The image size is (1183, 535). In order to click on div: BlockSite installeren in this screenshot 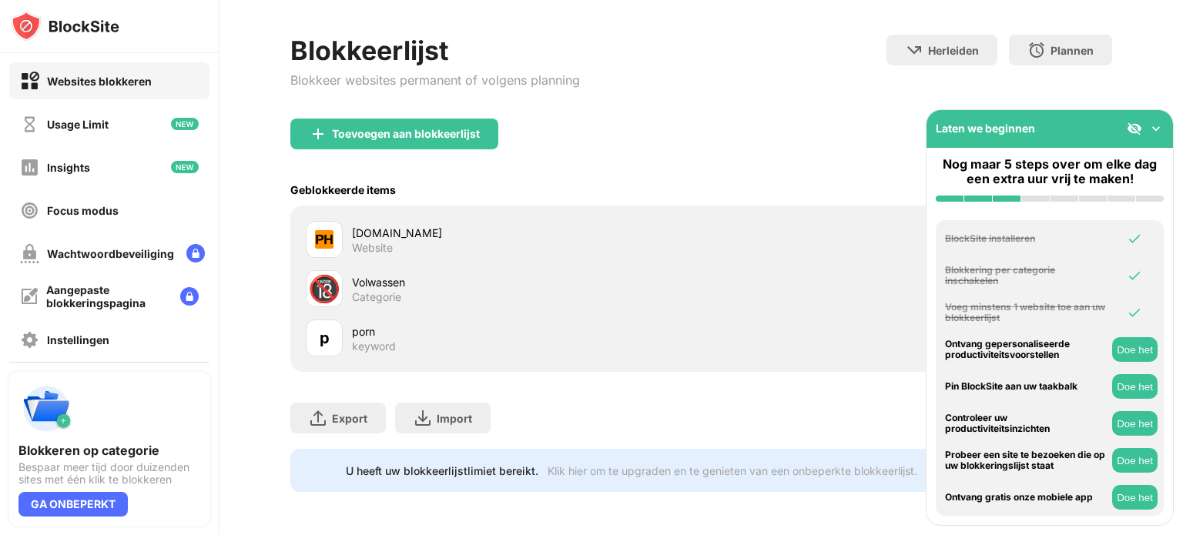, I will do `click(1026, 239)`.